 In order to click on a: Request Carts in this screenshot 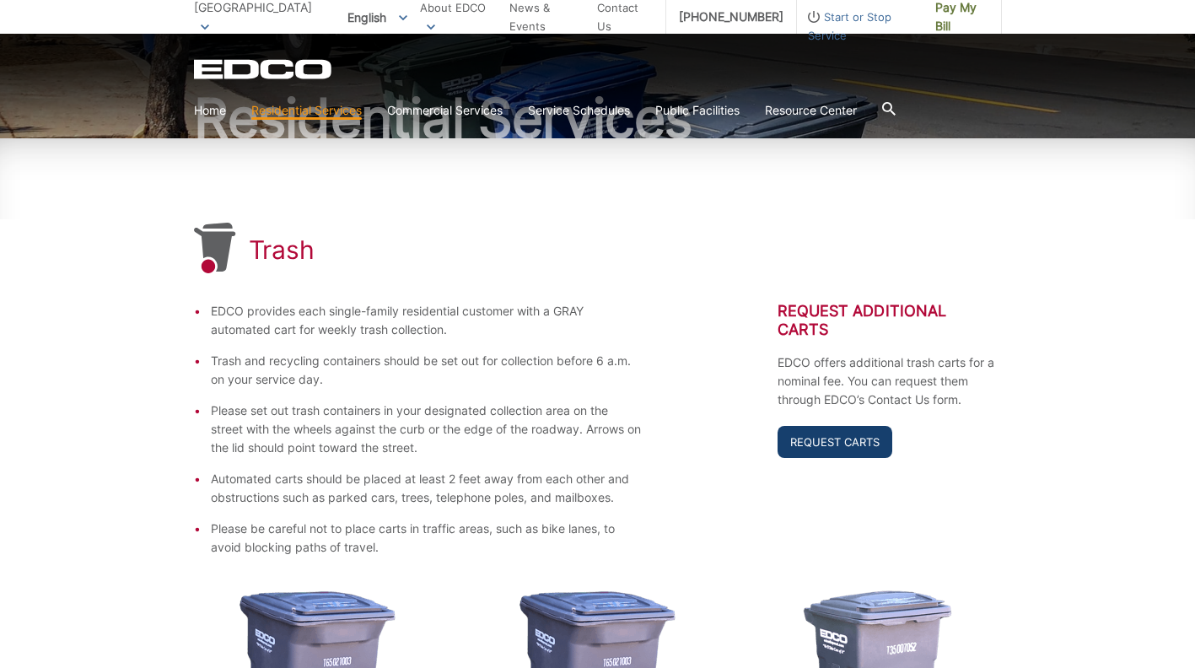, I will do `click(835, 442)`.